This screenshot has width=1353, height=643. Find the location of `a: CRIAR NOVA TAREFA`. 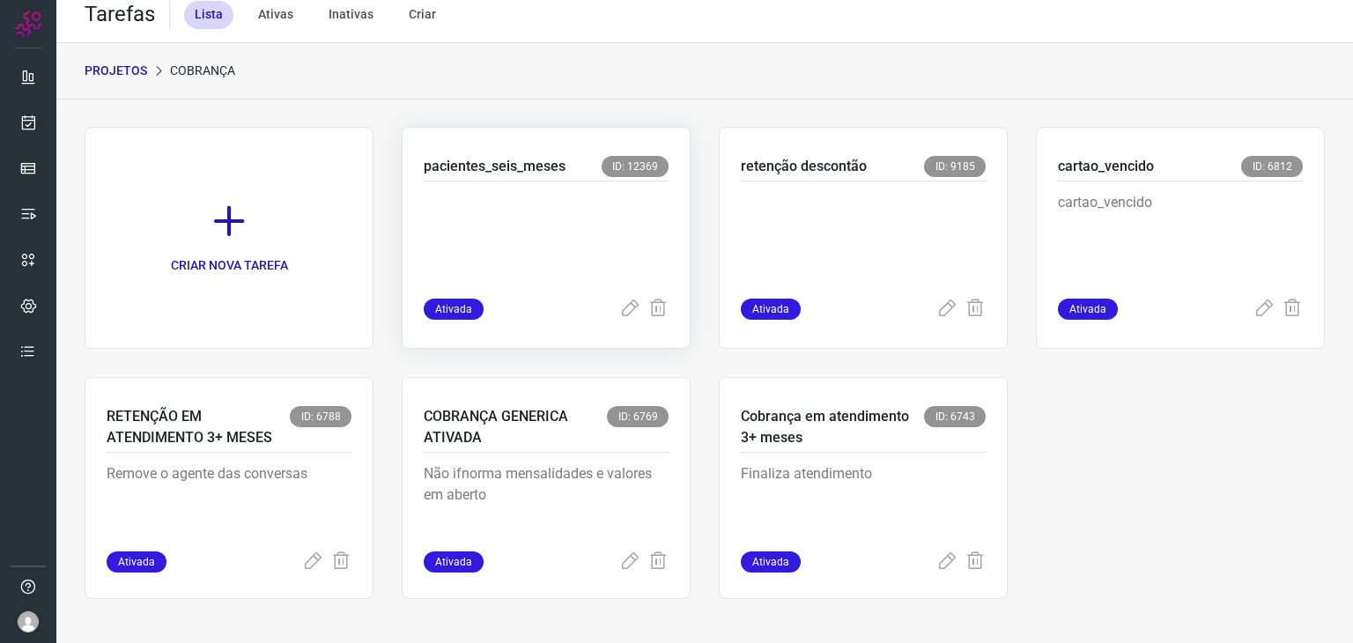

a: CRIAR NOVA TAREFA is located at coordinates (229, 238).